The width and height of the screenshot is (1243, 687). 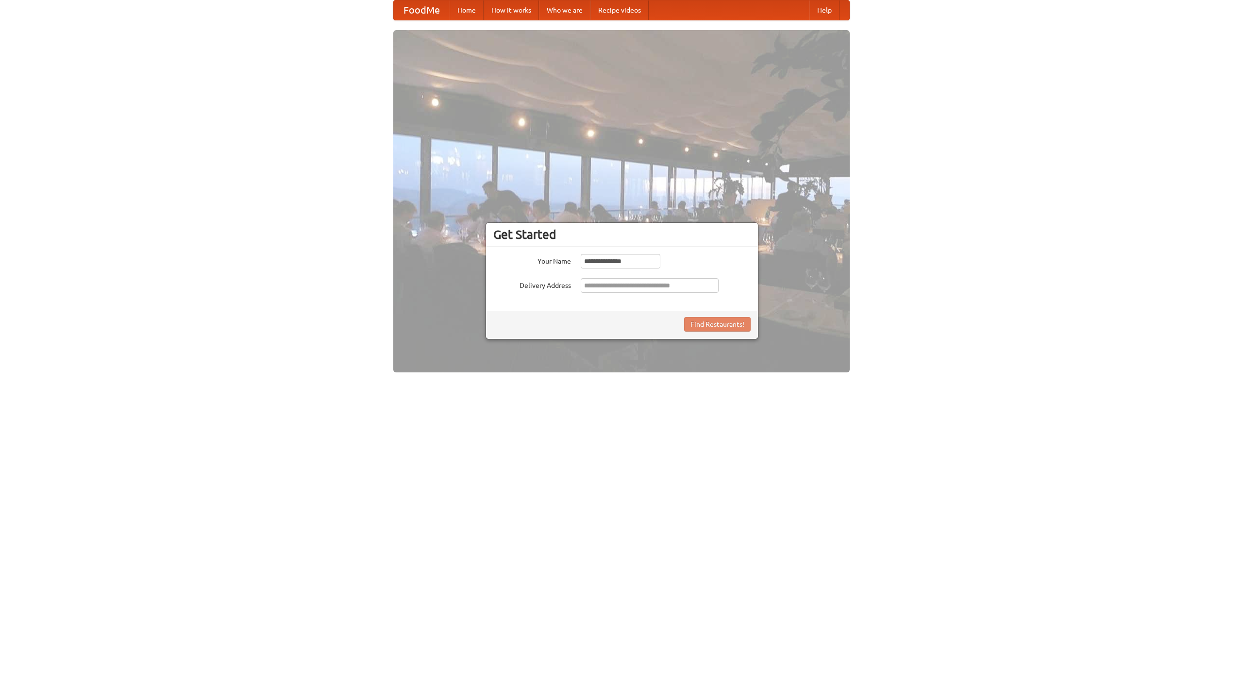 What do you see at coordinates (422, 10) in the screenshot?
I see `a: FoodMe` at bounding box center [422, 10].